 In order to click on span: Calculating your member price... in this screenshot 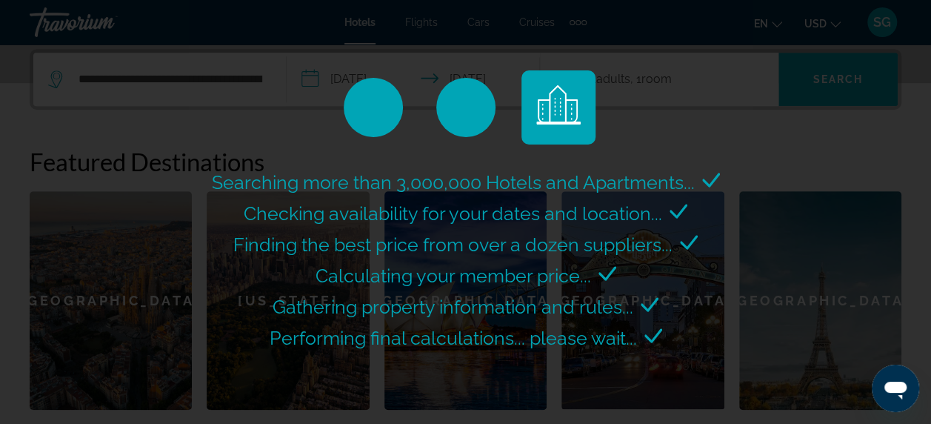, I will do `click(453, 276)`.